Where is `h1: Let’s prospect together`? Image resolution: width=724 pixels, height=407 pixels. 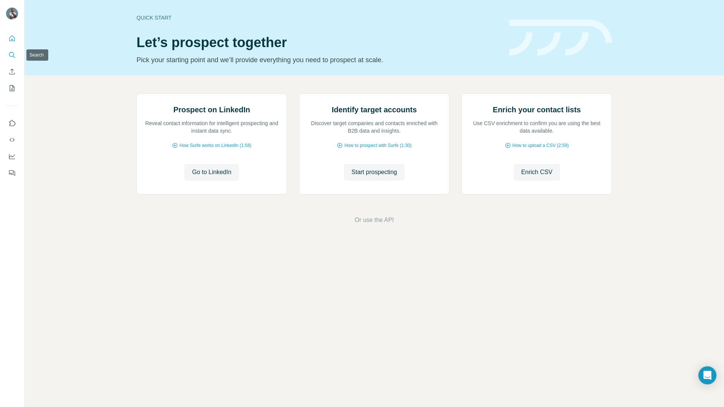 h1: Let’s prospect together is located at coordinates (318, 43).